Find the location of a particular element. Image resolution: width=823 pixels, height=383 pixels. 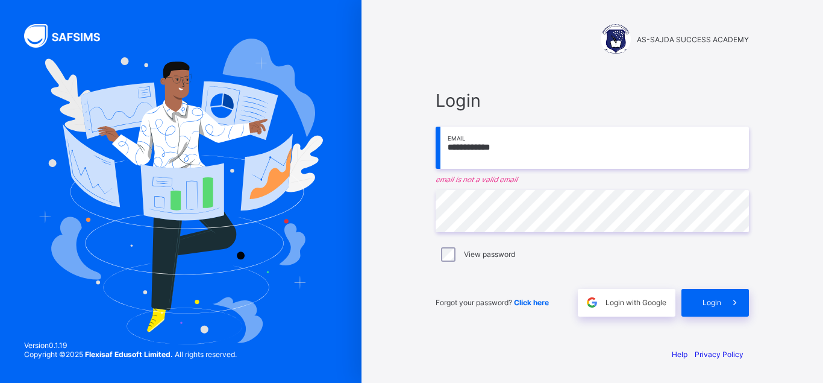

span: Login with Google is located at coordinates (636, 302).